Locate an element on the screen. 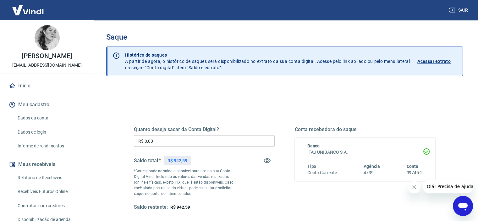 Image resolution: width=478 pixels, height=221 pixels. h6: 99745-2 is located at coordinates (415, 173).